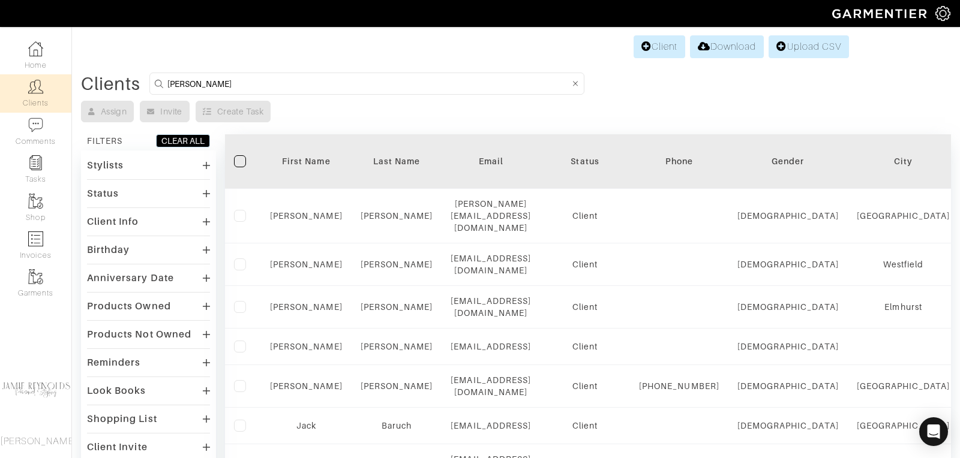  I want to click on div: FILTERS, so click(104, 141).